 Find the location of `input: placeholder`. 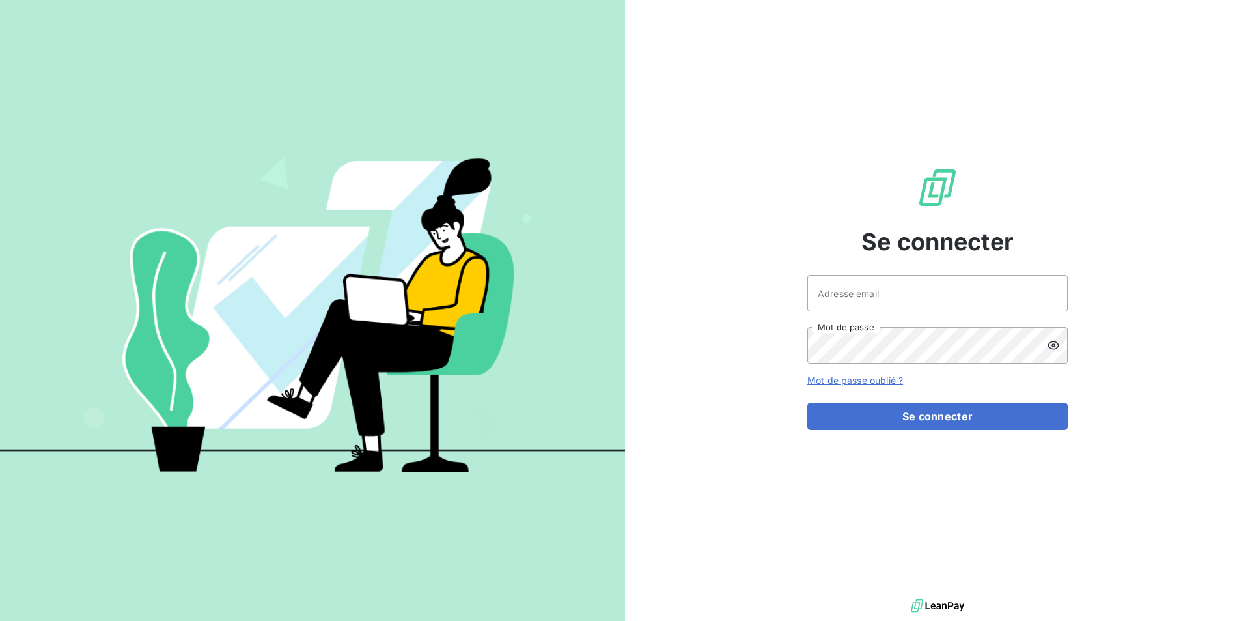

input: placeholder is located at coordinates (938, 293).